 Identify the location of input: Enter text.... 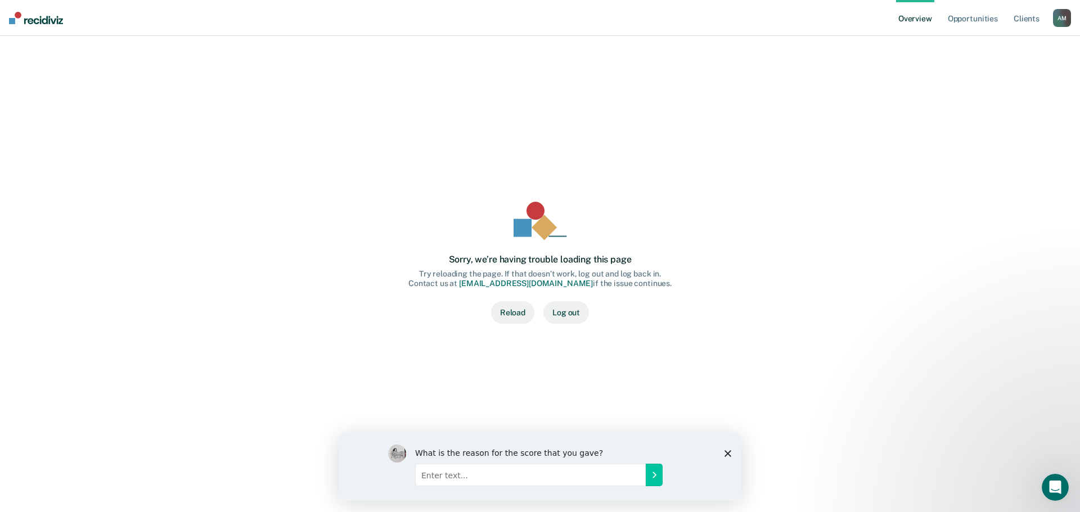
(192, 42).